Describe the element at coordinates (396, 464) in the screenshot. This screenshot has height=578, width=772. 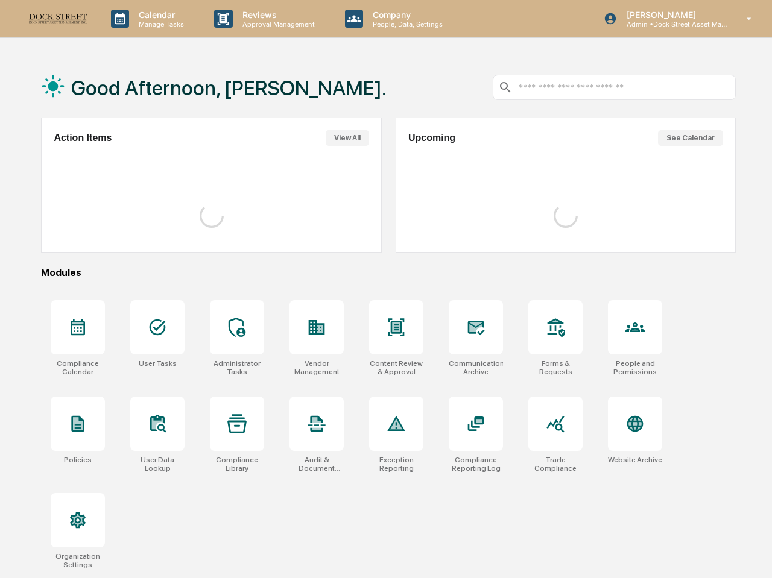
I see `div: Exception Reporting` at that location.